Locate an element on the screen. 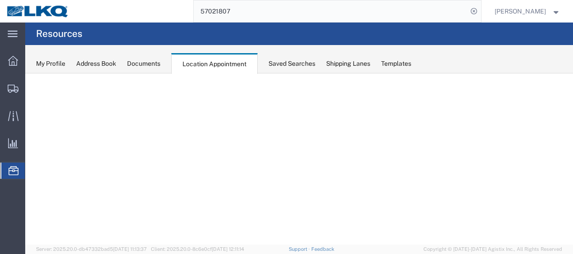 This screenshot has width=573, height=254. div: Address Book is located at coordinates (96, 64).